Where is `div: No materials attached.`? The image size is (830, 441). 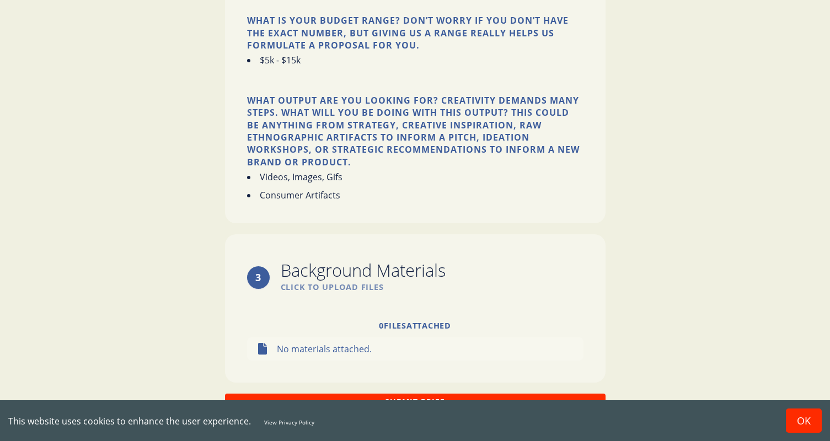 div: No materials attached. is located at coordinates (415, 349).